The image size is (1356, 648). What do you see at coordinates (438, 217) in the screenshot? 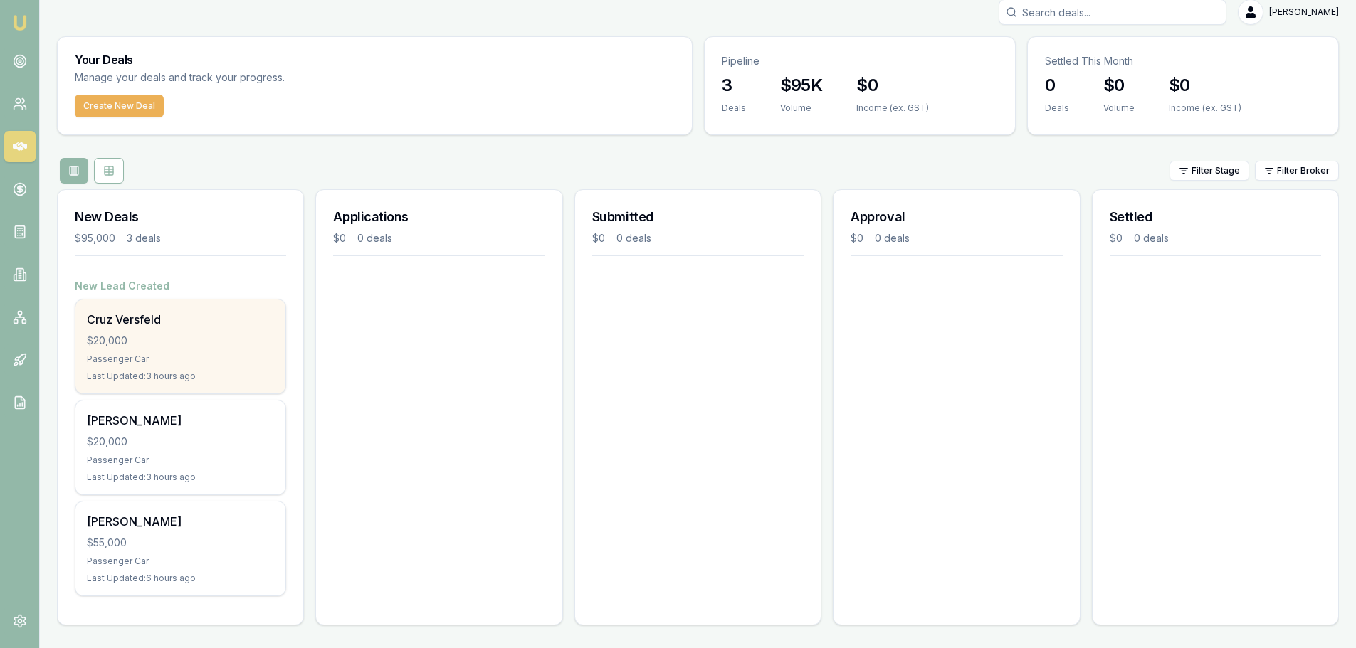
I see `h3: Applications` at bounding box center [438, 217].